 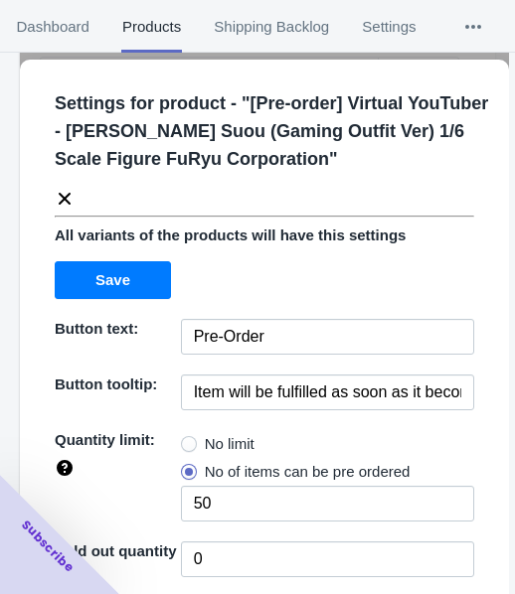 I want to click on span: Products, so click(x=151, y=27).